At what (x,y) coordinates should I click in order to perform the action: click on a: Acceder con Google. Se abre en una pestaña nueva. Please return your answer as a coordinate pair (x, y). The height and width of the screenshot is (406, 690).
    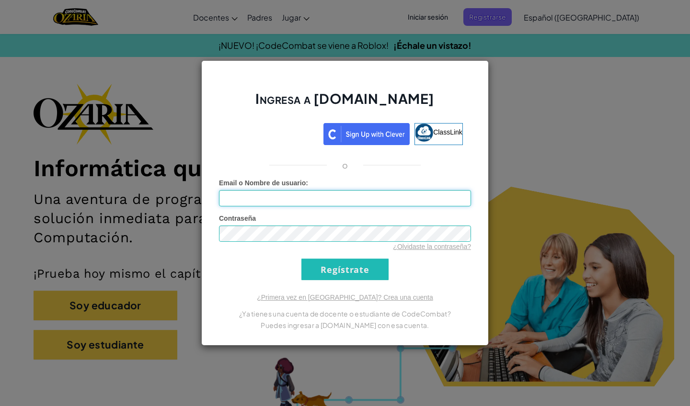
    Looking at the image, I should click on (273, 134).